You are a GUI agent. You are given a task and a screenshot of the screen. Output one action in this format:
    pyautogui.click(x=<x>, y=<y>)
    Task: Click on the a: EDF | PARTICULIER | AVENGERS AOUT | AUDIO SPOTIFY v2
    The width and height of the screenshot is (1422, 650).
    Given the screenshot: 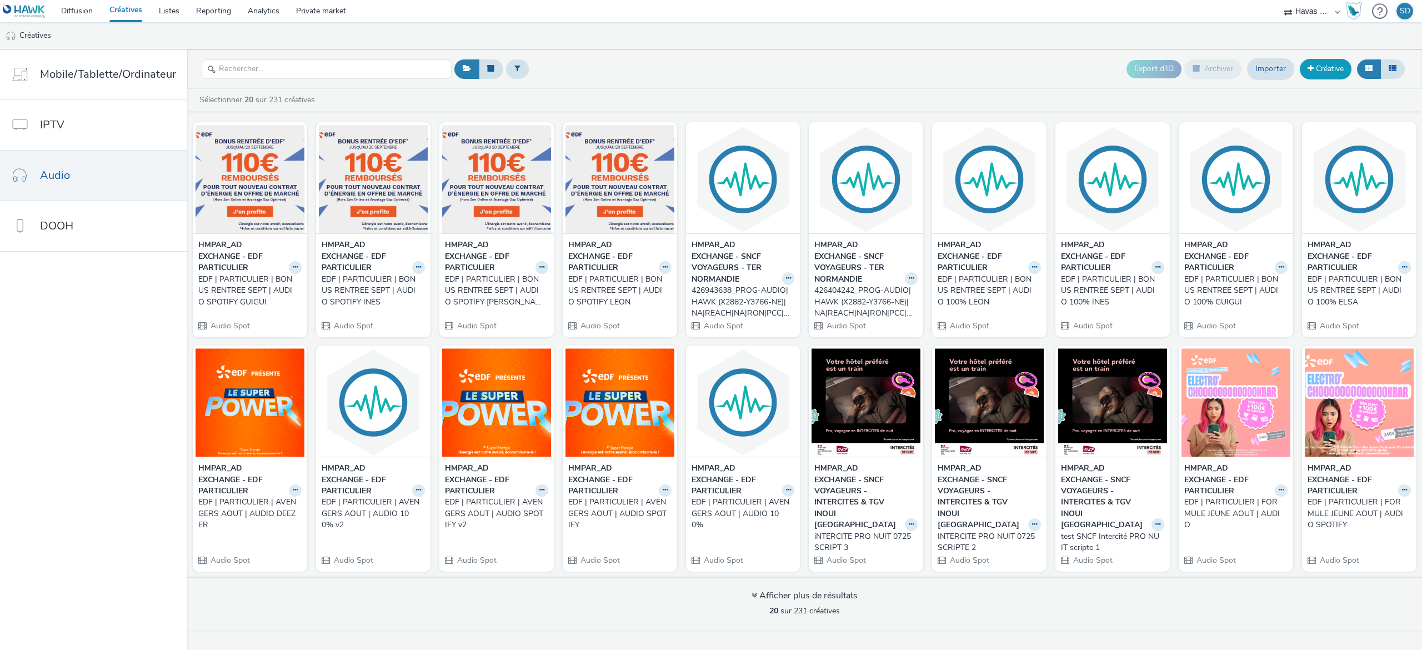 What is the action you would take?
    pyautogui.click(x=496, y=513)
    